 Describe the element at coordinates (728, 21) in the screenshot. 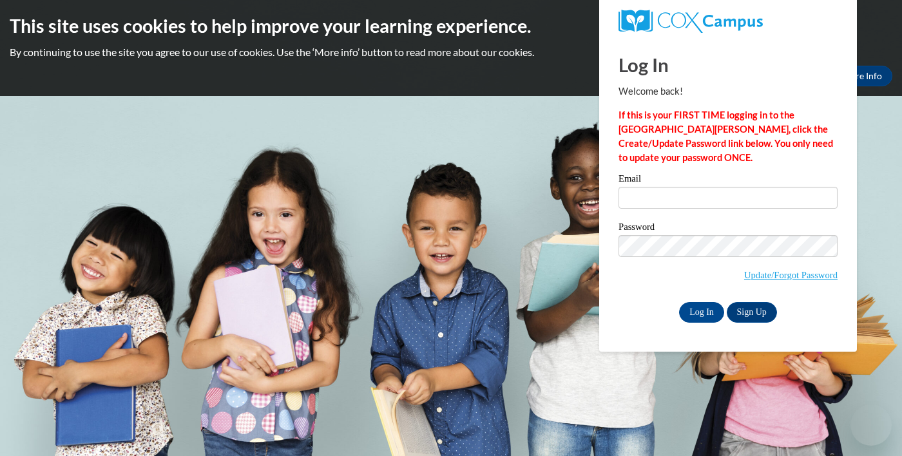

I see `a: COX Campus` at that location.